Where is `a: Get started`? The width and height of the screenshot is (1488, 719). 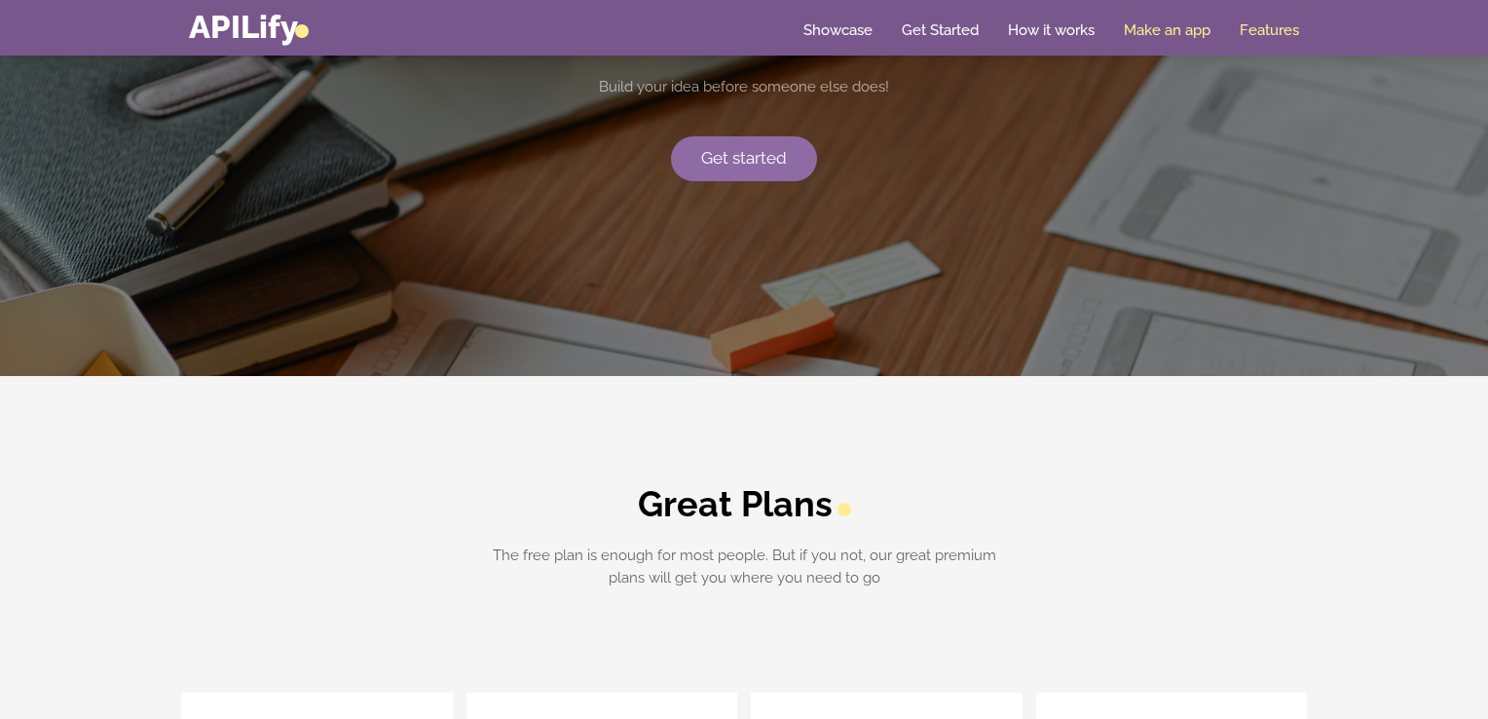 a: Get started is located at coordinates (744, 159).